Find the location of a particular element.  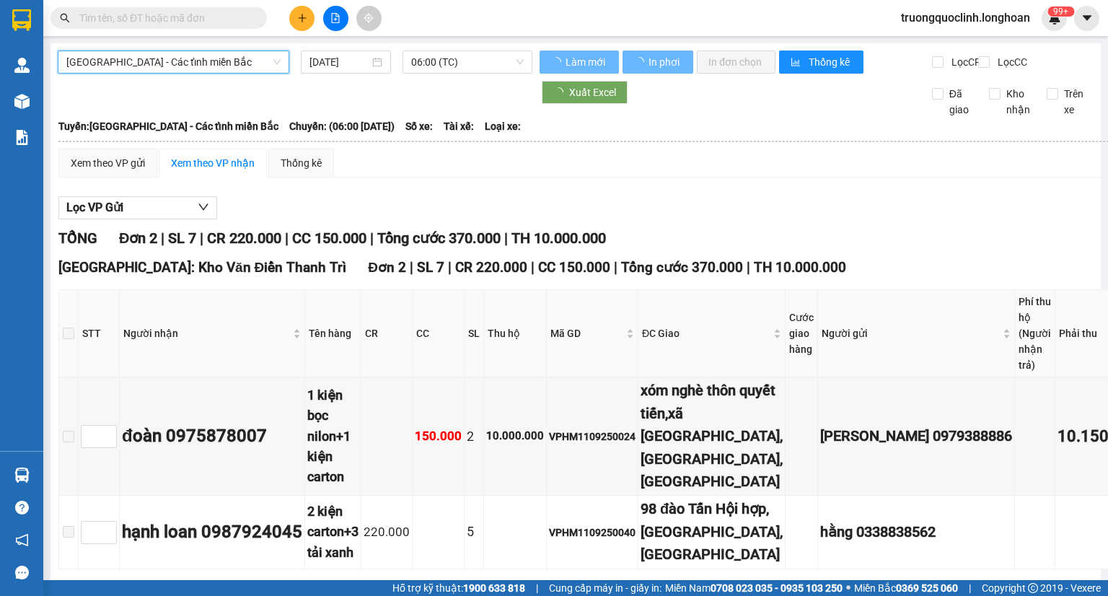

span: Hỗ trợ kỹ thuật: is located at coordinates (459, 588).